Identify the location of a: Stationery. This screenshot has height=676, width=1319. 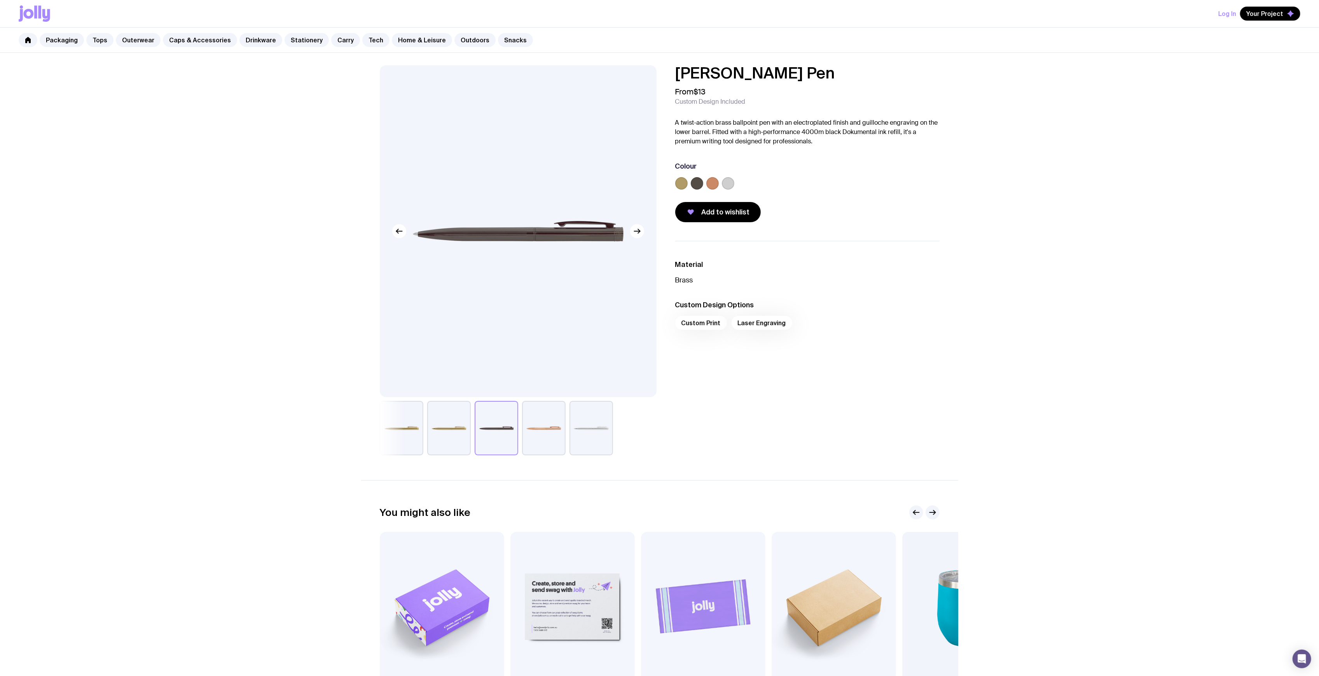
(307, 40).